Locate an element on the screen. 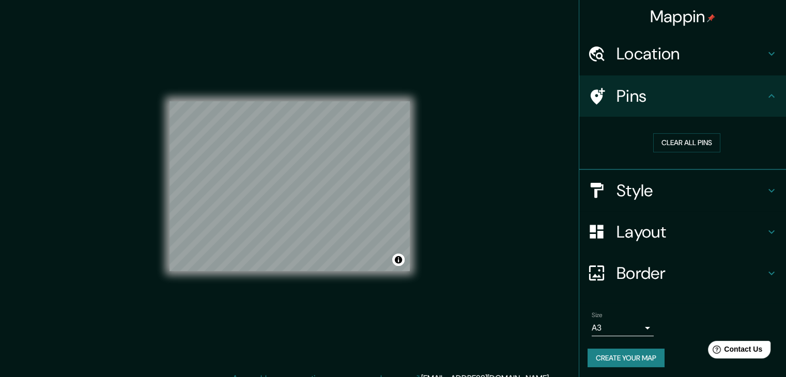 The width and height of the screenshot is (786, 377). button: Create your map is located at coordinates (625, 358).